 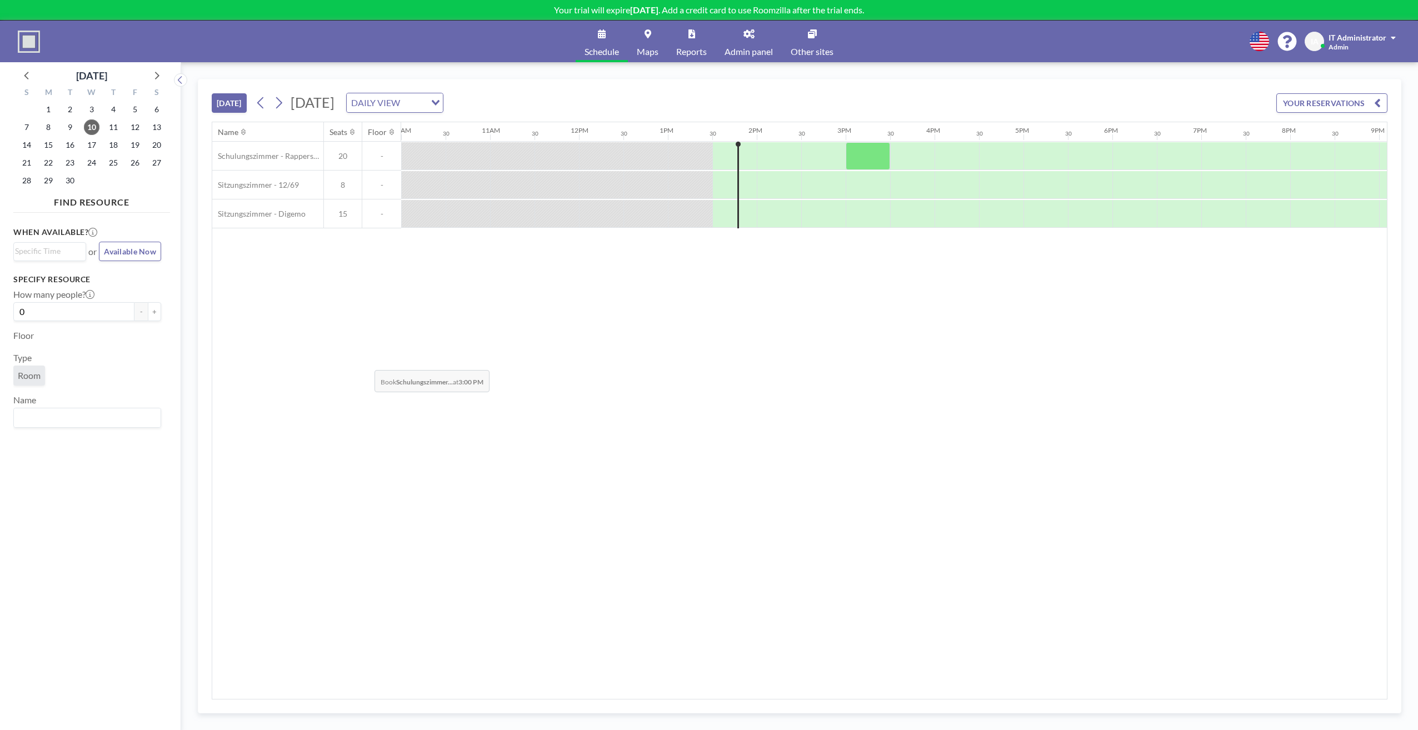 What do you see at coordinates (70, 109) in the screenshot?
I see `span: Tuesday, September 2, 2025` at bounding box center [70, 109].